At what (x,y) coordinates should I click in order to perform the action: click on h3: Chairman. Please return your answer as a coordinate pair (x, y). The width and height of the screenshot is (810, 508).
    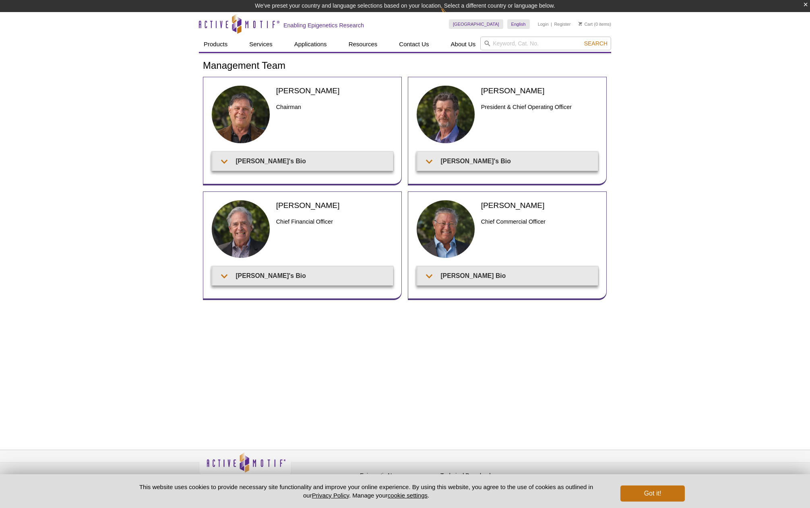
    Looking at the image, I should click on (334, 107).